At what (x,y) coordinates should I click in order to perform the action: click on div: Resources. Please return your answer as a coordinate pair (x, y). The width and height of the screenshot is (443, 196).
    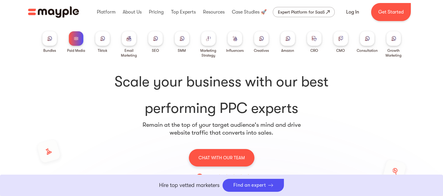
    Looking at the image, I should click on (214, 12).